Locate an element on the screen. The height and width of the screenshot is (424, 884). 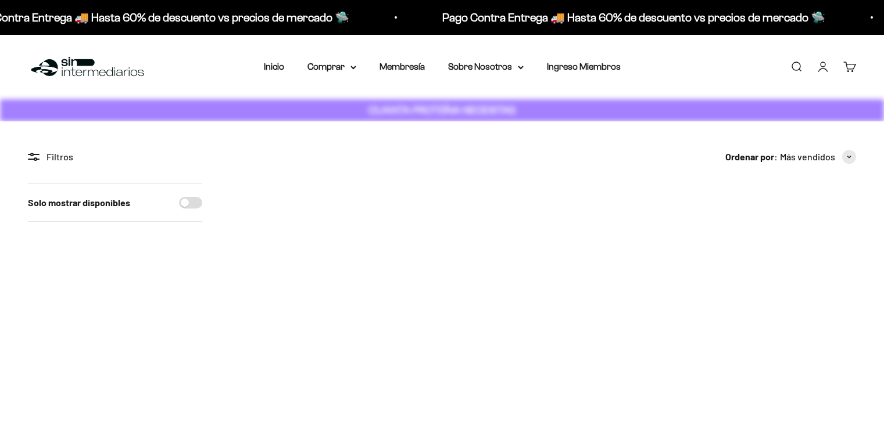
p: Pago Contra Entrega 🚚 Hasta 60% de descuento vs precios de mercado 🛸 is located at coordinates (633, 17).